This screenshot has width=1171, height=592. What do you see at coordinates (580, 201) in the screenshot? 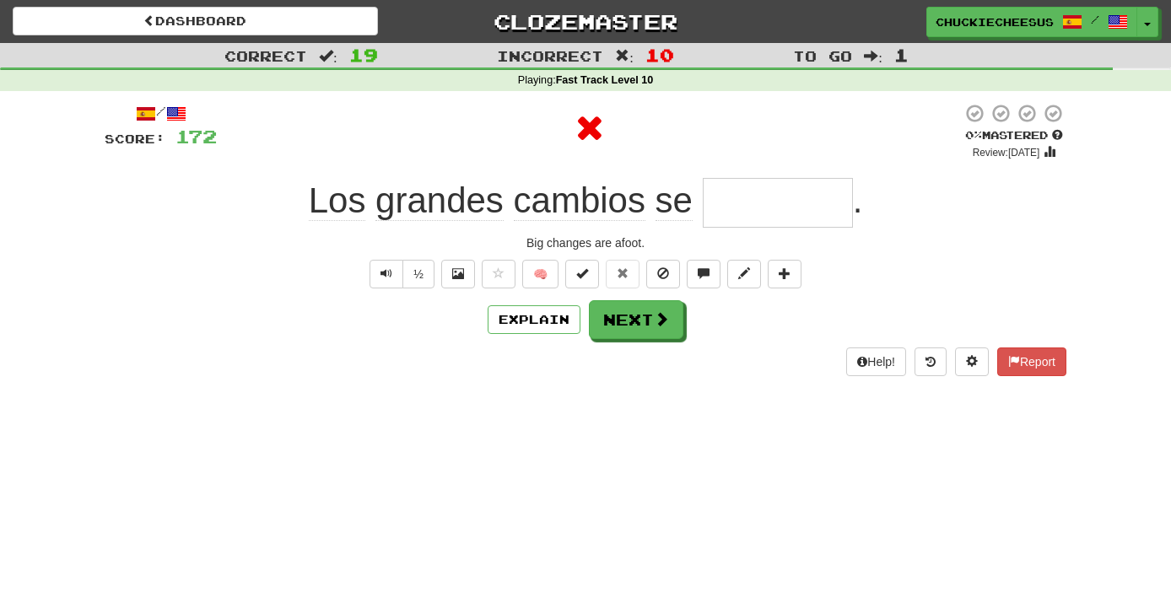
I see `span: cambios` at bounding box center [580, 201].